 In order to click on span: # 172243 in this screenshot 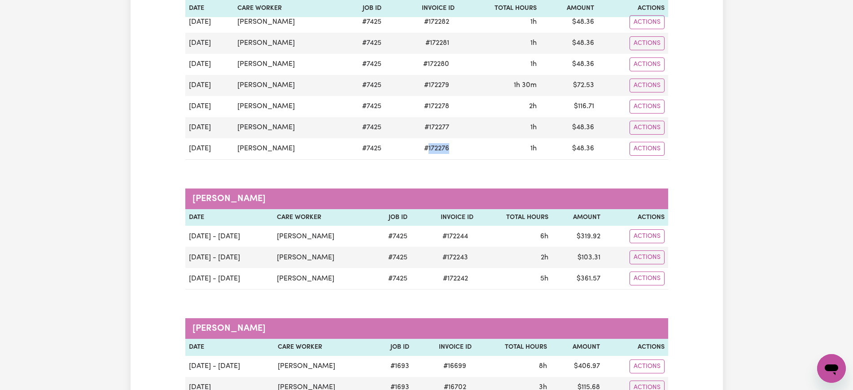, I will do `click(455, 258)`.